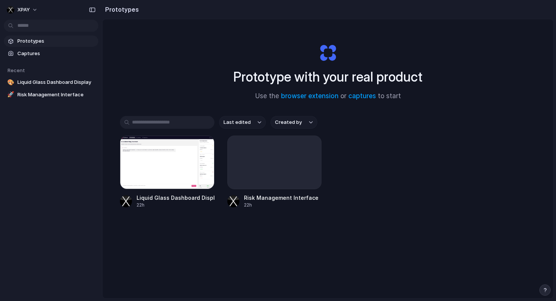 This screenshot has width=556, height=301. Describe the element at coordinates (23, 10) in the screenshot. I see `span: XPAY` at that location.